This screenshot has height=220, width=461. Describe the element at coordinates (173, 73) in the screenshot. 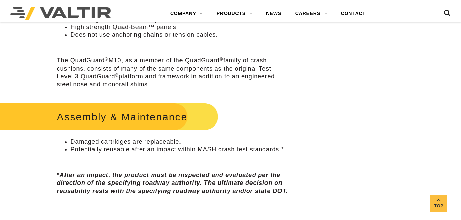

I see `p: The QuadGuard M10, as a member of the QuadGuard family of crash cushions, consists of many of the...` at that location.